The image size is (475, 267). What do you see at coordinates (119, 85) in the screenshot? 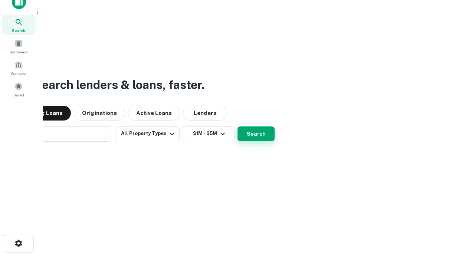
I see `h3: Search lenders & loans, faster.` at bounding box center [119, 85].